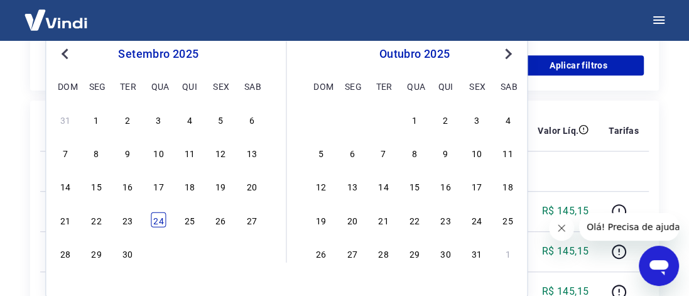  Describe the element at coordinates (96, 219) in the screenshot. I see `div: Choose segunda-feira, 22 de setembro de 2025` at that location.